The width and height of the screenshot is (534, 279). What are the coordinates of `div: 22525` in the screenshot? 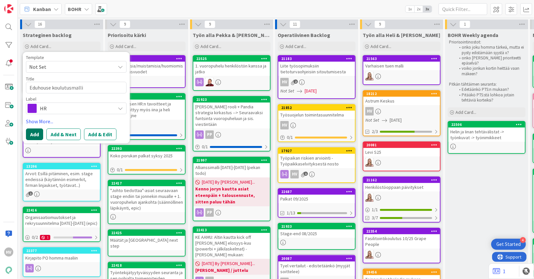 It's located at (232, 59).